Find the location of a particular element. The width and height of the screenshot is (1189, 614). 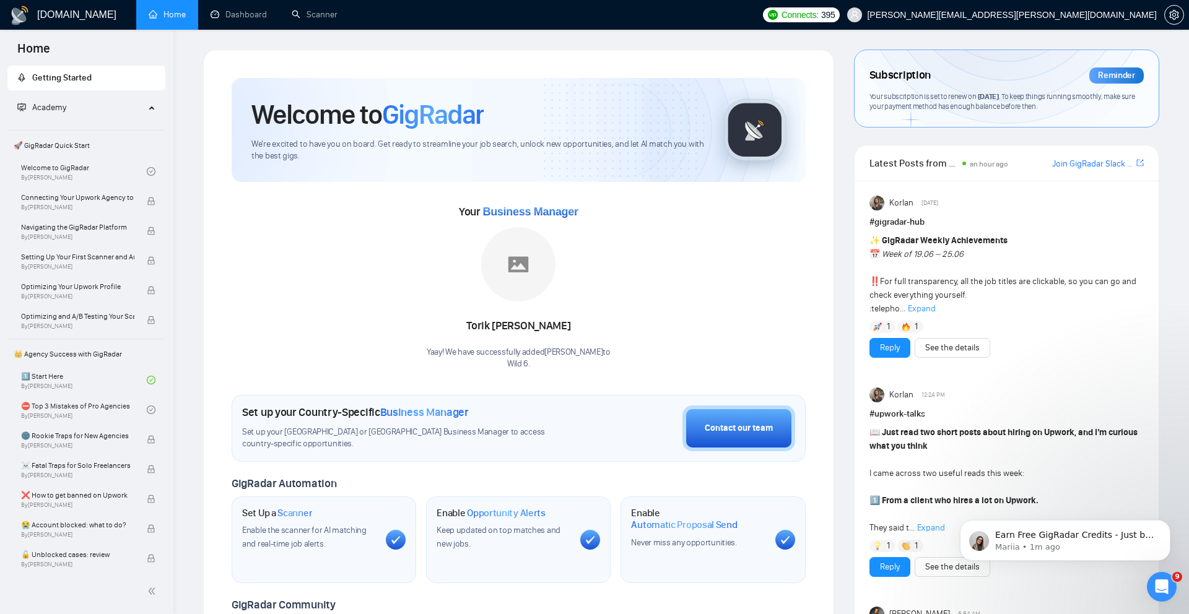

span: export is located at coordinates (1140, 163).